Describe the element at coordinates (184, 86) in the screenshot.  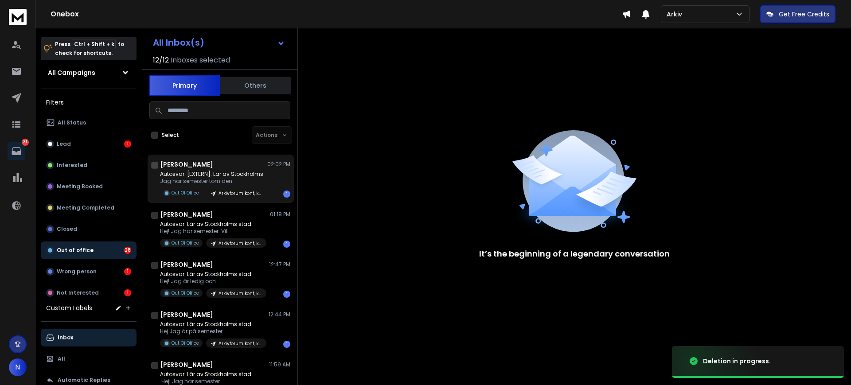
I see `button: Primary` at that location.